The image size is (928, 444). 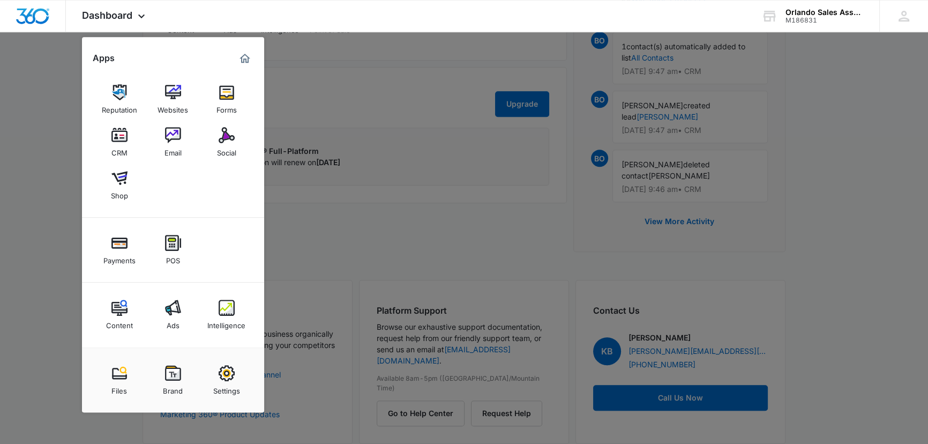 What do you see at coordinates (120, 193) in the screenshot?
I see `div: Shop` at bounding box center [120, 193].